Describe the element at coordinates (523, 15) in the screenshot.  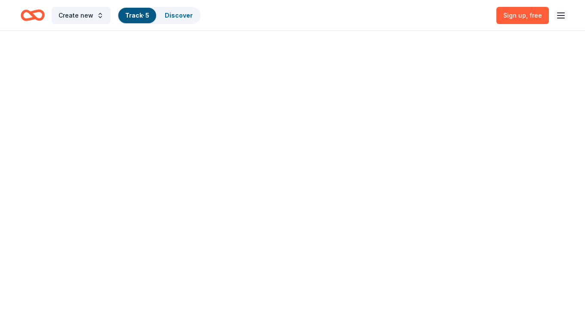
I see `a: Sign up, free` at that location.